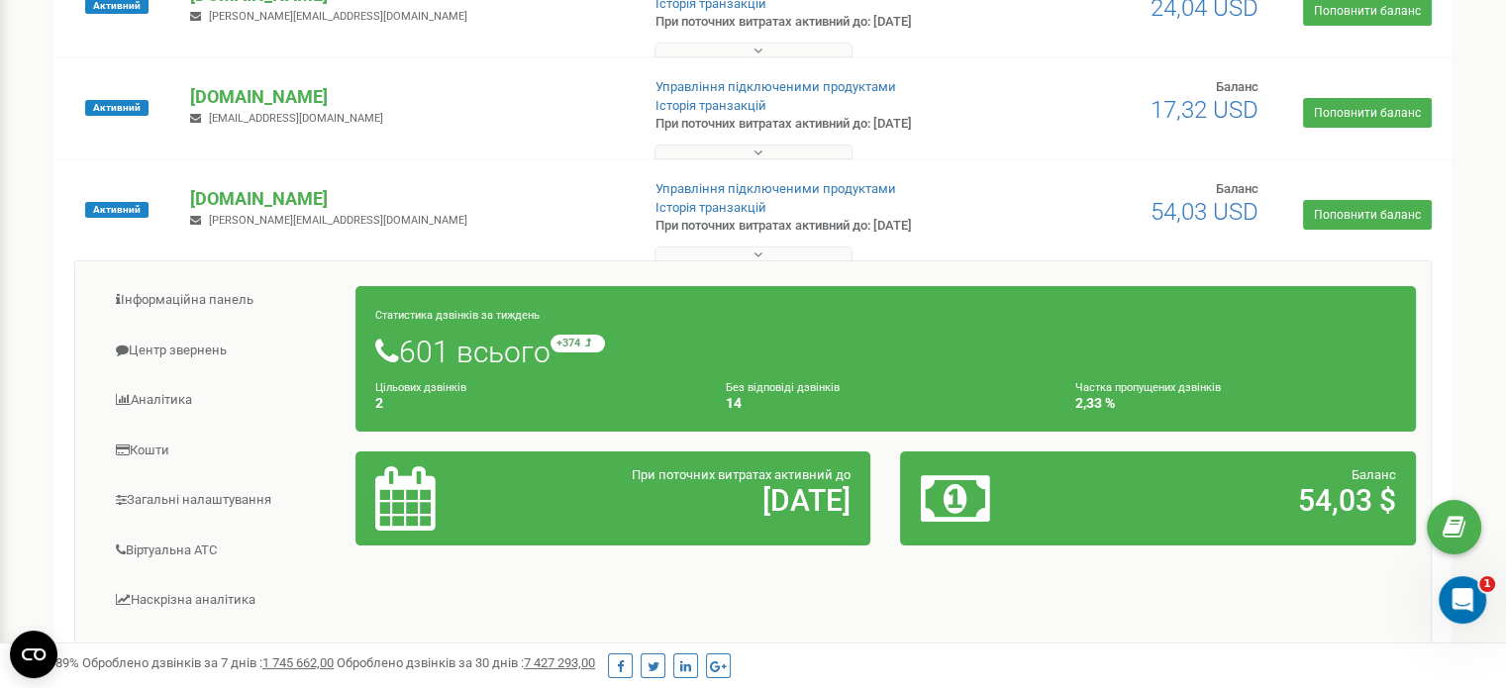 The image size is (1506, 688). What do you see at coordinates (559, 662) in the screenshot?
I see `u: 7 427 293,00` at bounding box center [559, 662].